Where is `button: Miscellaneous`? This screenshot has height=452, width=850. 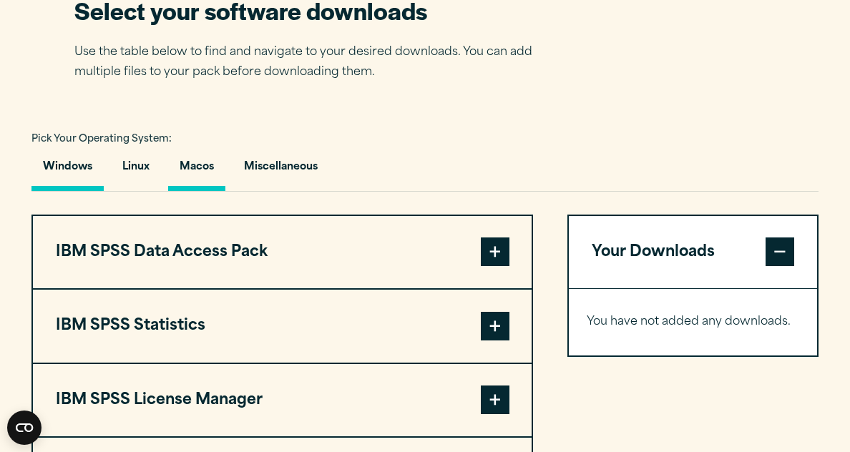 button: Miscellaneous is located at coordinates (281, 170).